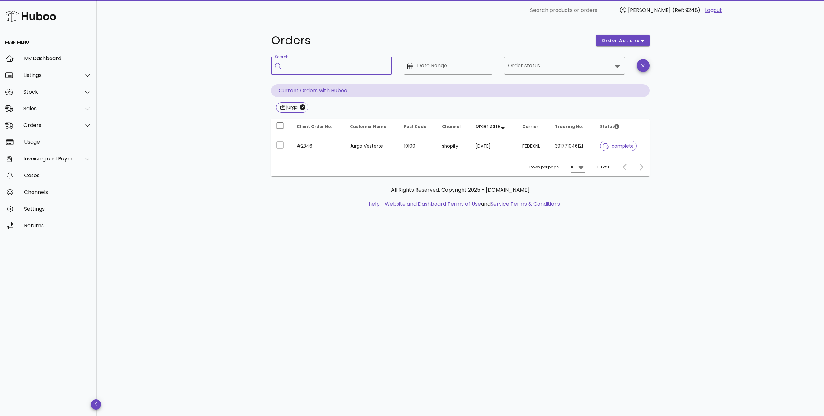 This screenshot has height=416, width=824. What do you see at coordinates (50, 125) in the screenshot?
I see `div: Orders` at bounding box center [50, 125].